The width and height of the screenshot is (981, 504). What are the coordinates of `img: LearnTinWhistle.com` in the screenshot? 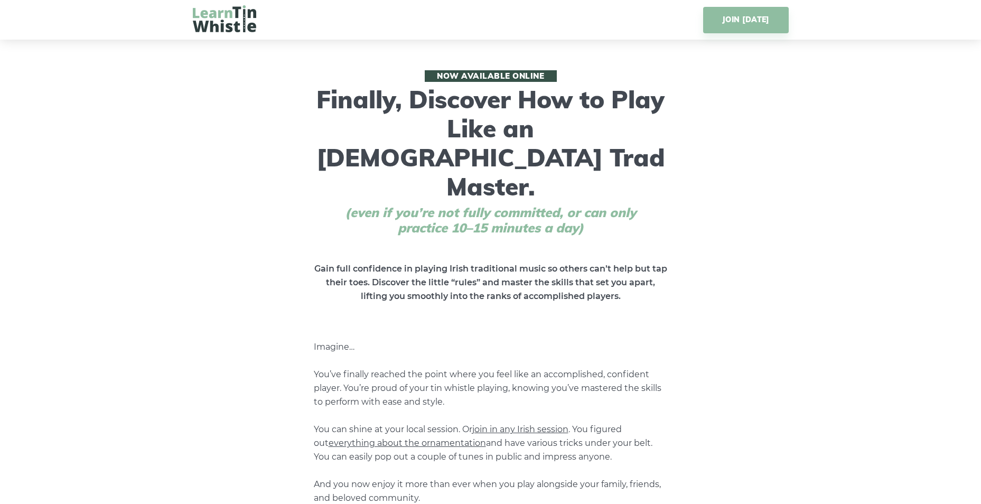 It's located at (224, 18).